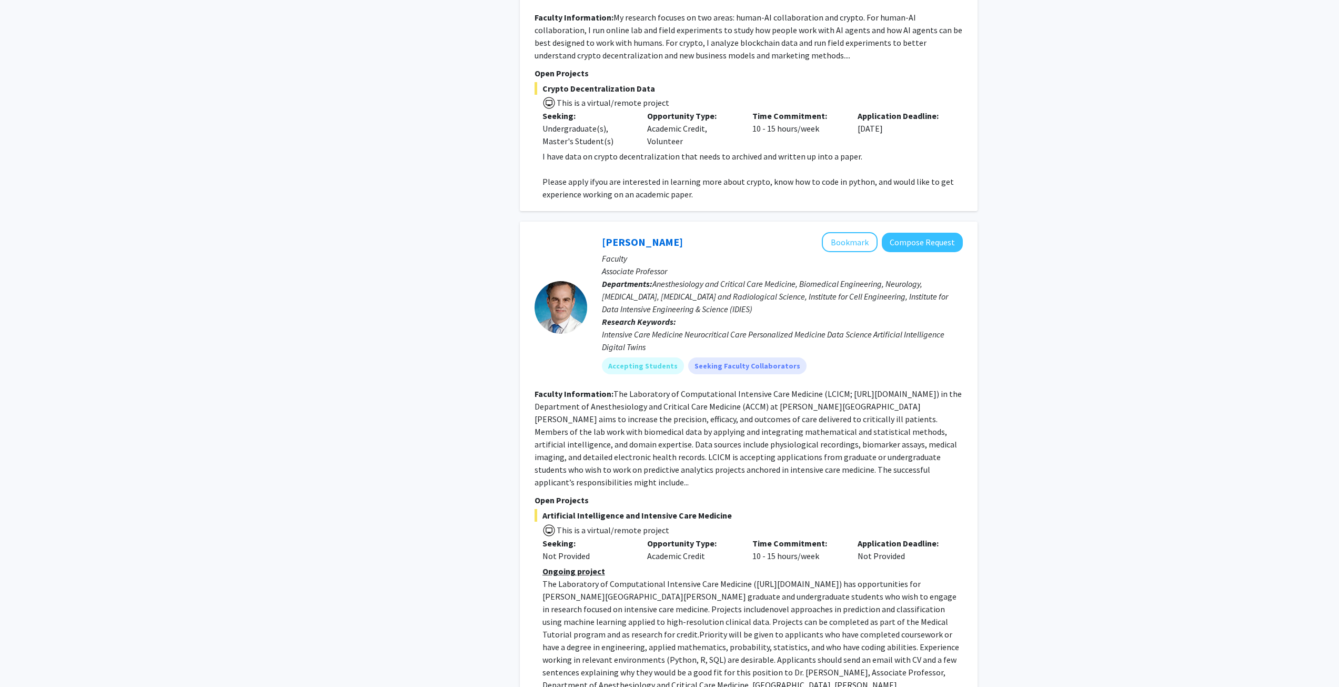  I want to click on p: Faculty, so click(783, 258).